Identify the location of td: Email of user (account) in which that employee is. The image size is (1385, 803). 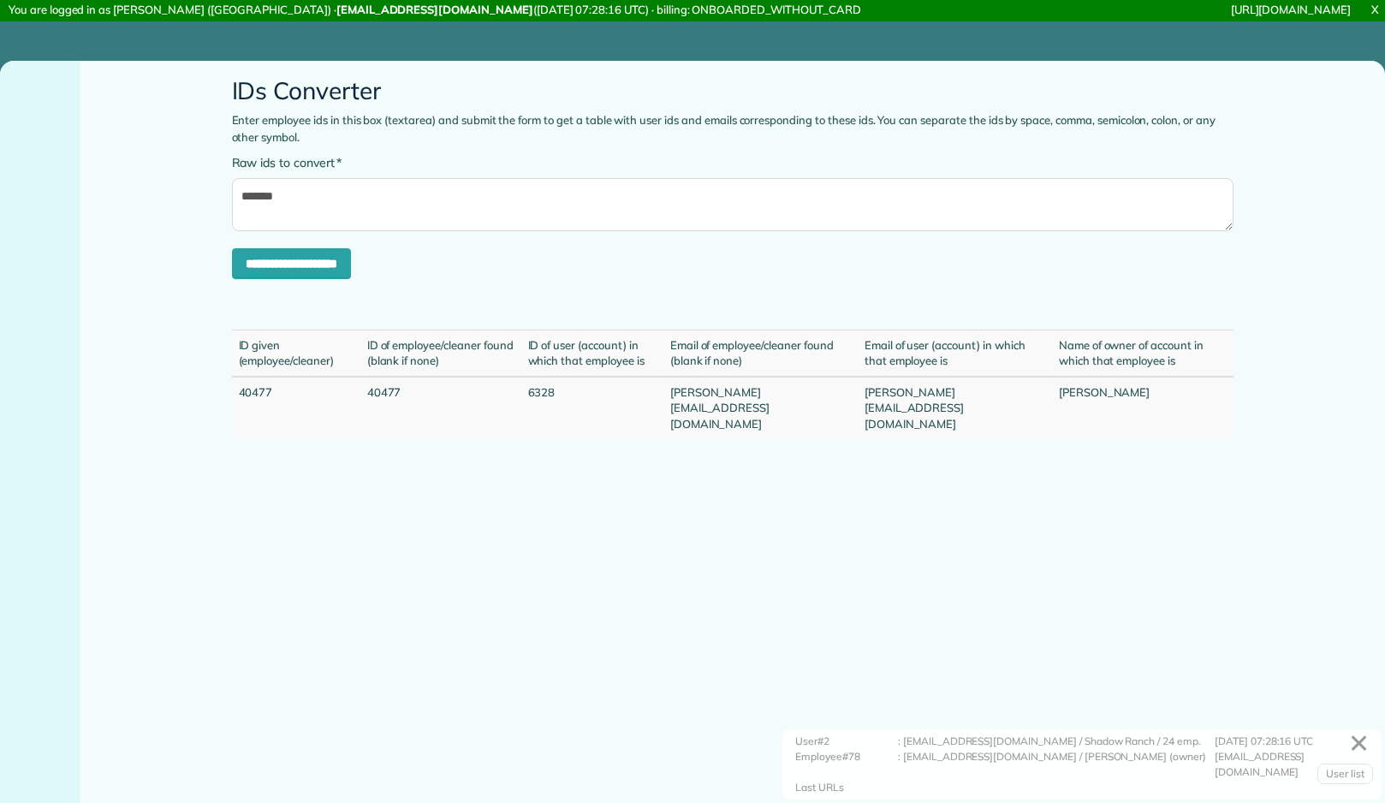
(955, 353).